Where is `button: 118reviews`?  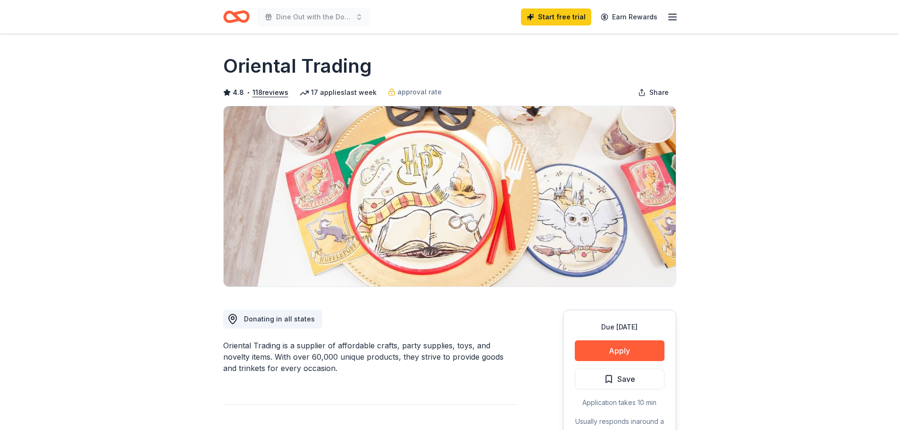 button: 118reviews is located at coordinates (270, 92).